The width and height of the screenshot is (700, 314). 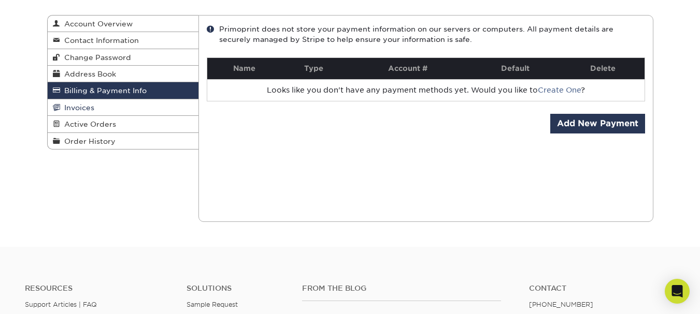 I want to click on span: Change Password, so click(x=95, y=57).